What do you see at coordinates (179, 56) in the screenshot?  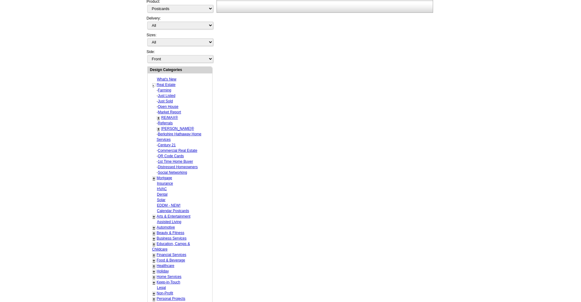 I see `div: Side:` at bounding box center [179, 56].